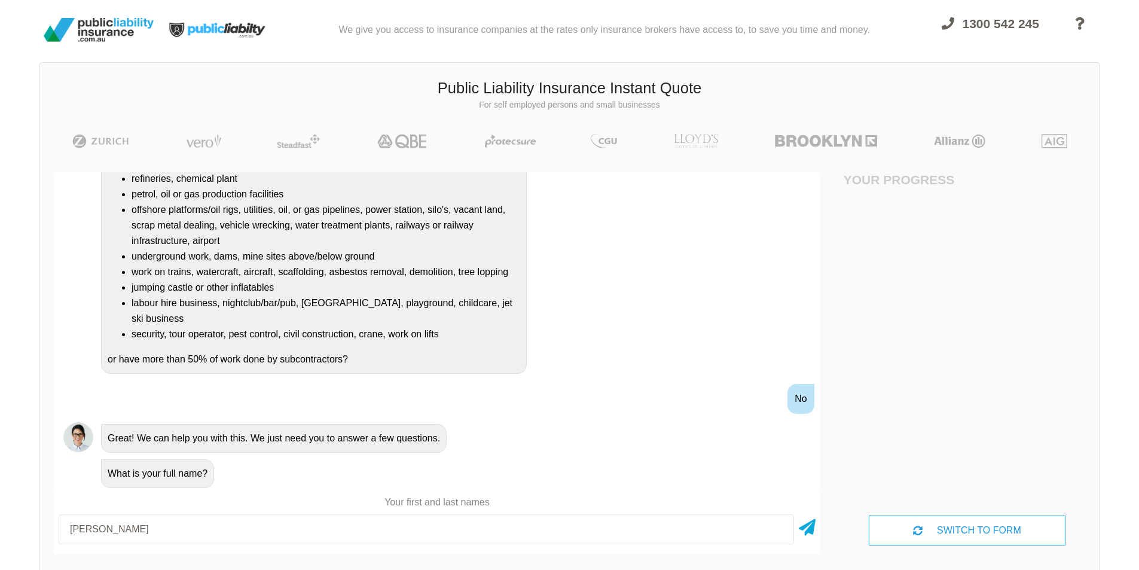 Image resolution: width=1139 pixels, height=570 pixels. What do you see at coordinates (402, 141) in the screenshot?
I see `img: QBE | Public Liability Insurance` at bounding box center [402, 141].